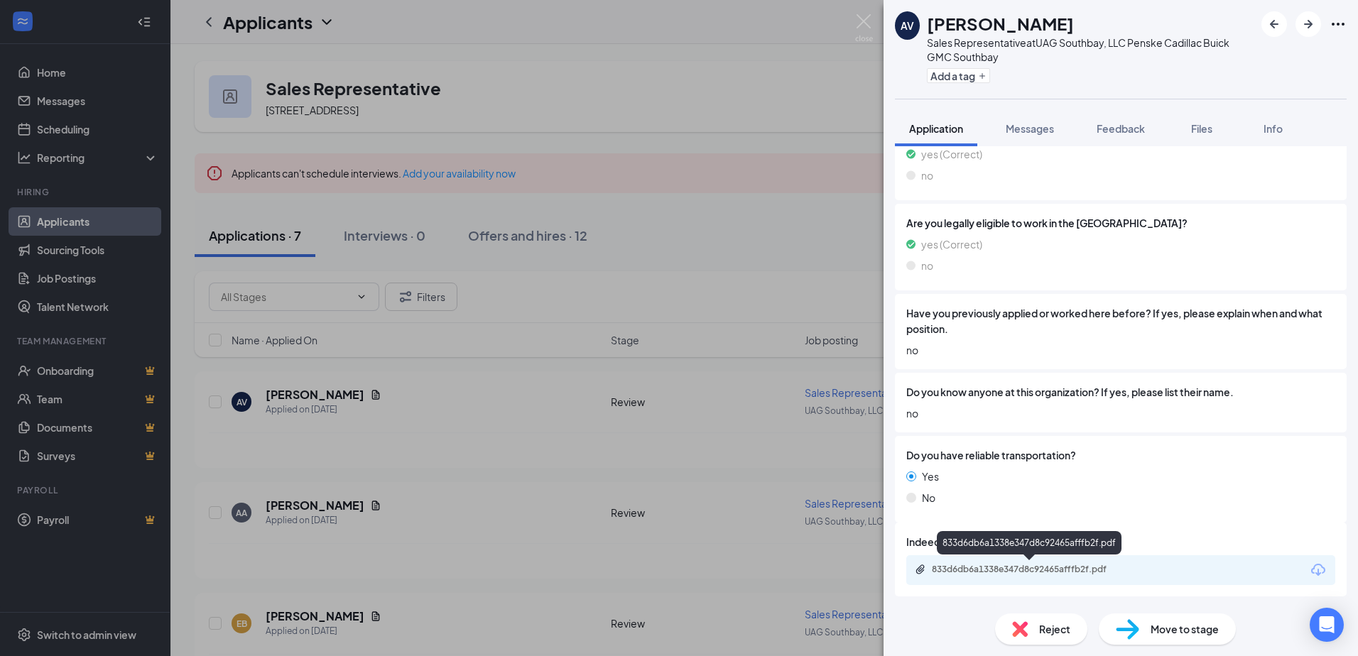 The image size is (1358, 656). I want to click on svg: ArrowRight, so click(1309, 24).